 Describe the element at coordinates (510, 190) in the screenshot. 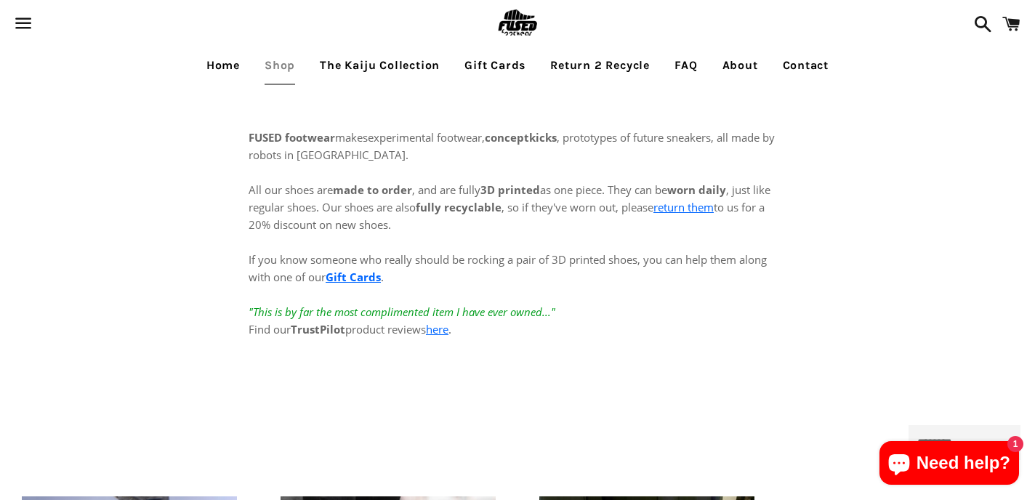

I see `strong: 3D printed` at that location.